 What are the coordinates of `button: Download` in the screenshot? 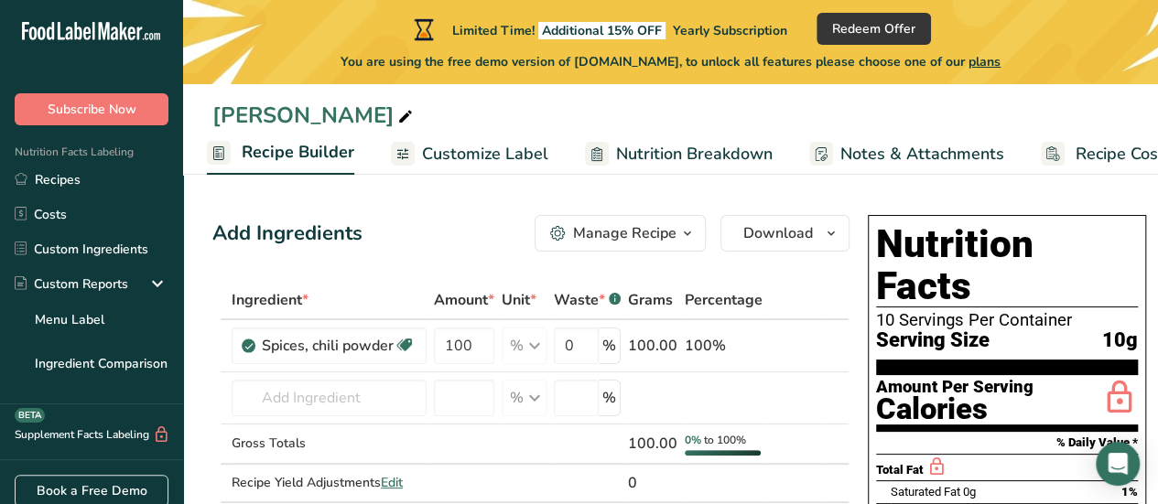 It's located at (785, 233).